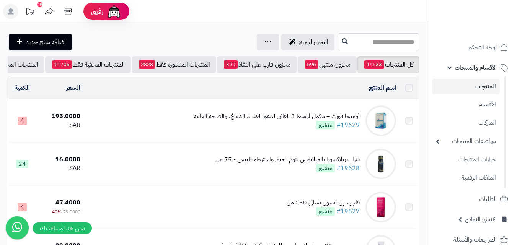 This screenshot has width=517, height=245. Describe the element at coordinates (466, 86) in the screenshot. I see `a: المنتجات` at that location.